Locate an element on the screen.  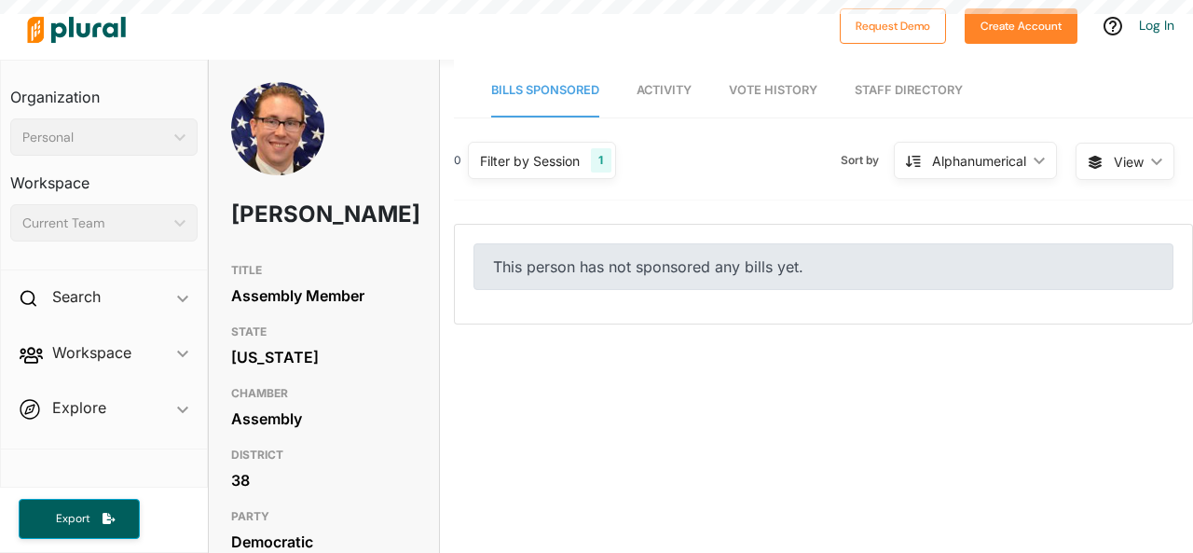
h3: CHAMBER is located at coordinates (323, 393).